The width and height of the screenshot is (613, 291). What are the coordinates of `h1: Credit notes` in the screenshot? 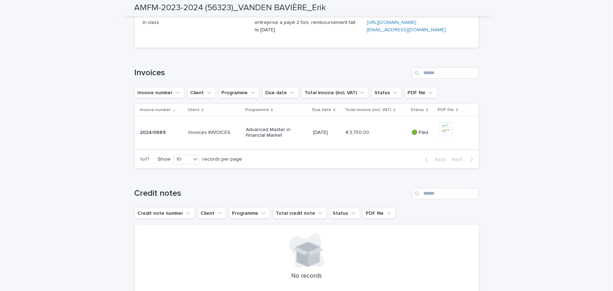 It's located at (272, 193).